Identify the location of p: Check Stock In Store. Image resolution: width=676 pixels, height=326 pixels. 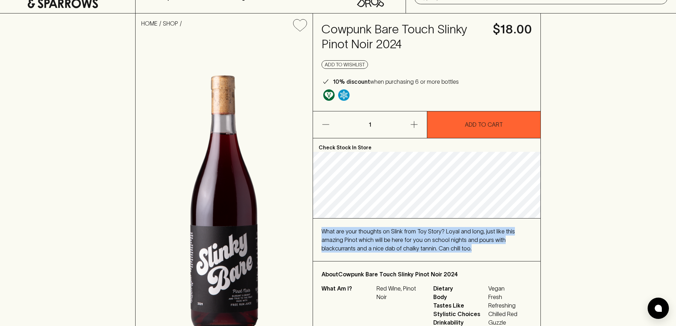
(427, 145).